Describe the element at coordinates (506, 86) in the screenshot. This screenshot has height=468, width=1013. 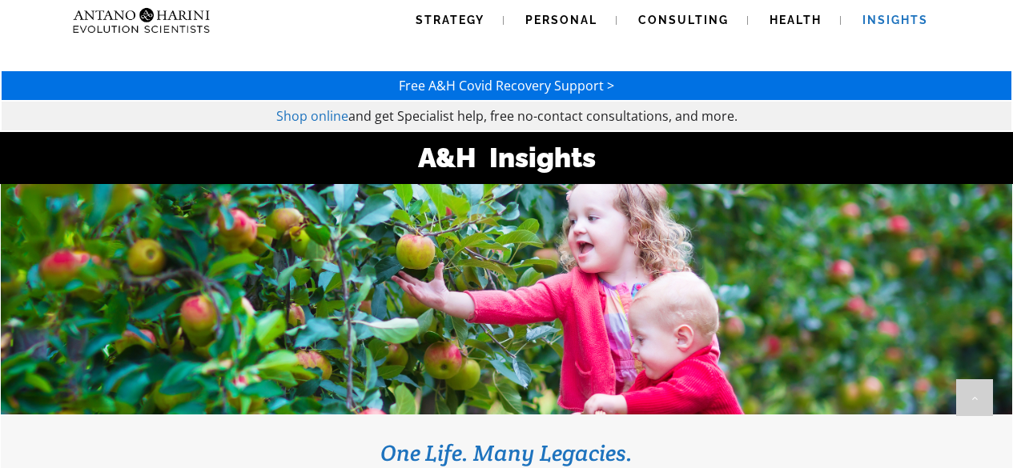
I see `span: Free A&H Covid Recovery Support >` at that location.